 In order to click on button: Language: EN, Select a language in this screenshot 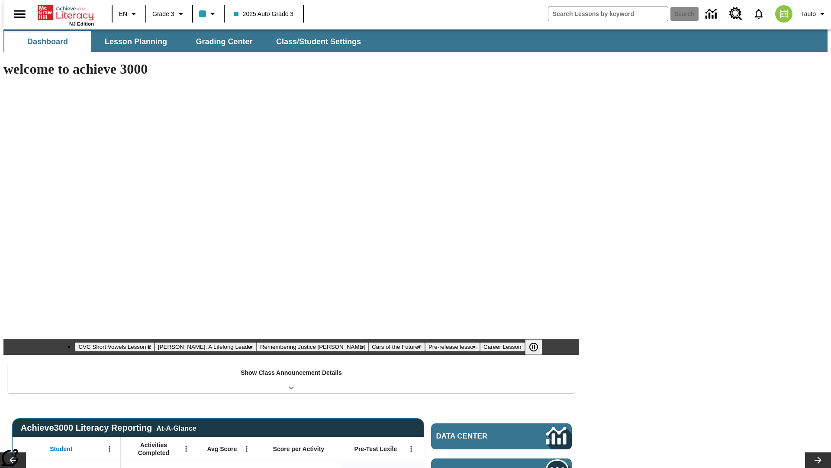, I will do `click(129, 14)`.